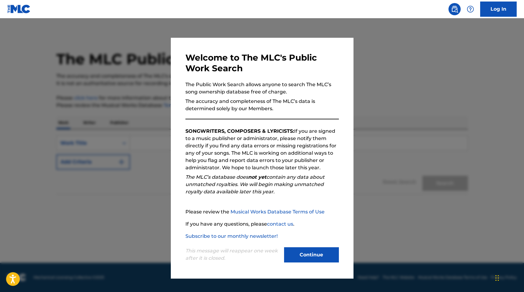 Image resolution: width=524 pixels, height=292 pixels. What do you see at coordinates (471, 9) in the screenshot?
I see `img: help` at bounding box center [471, 9].